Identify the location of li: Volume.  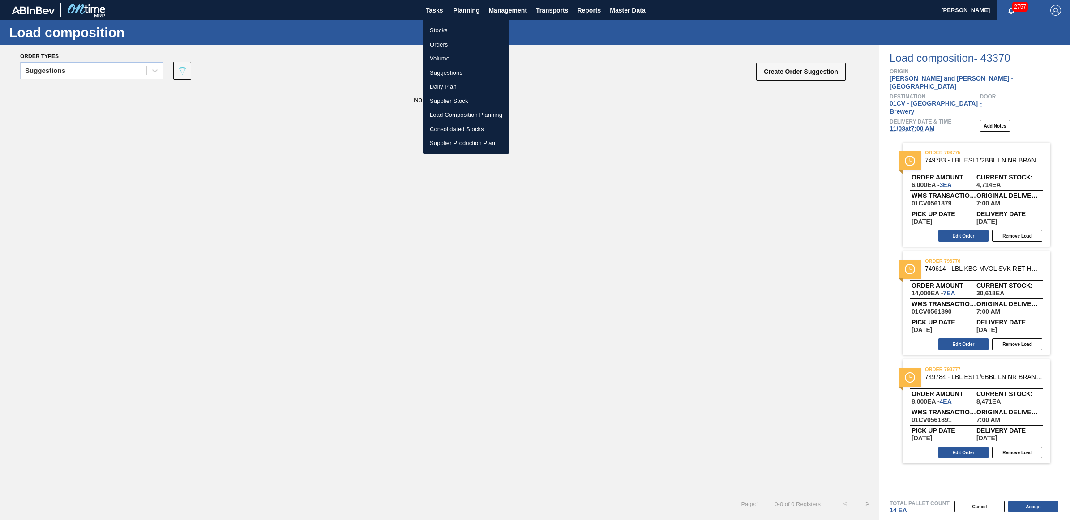
(466, 59).